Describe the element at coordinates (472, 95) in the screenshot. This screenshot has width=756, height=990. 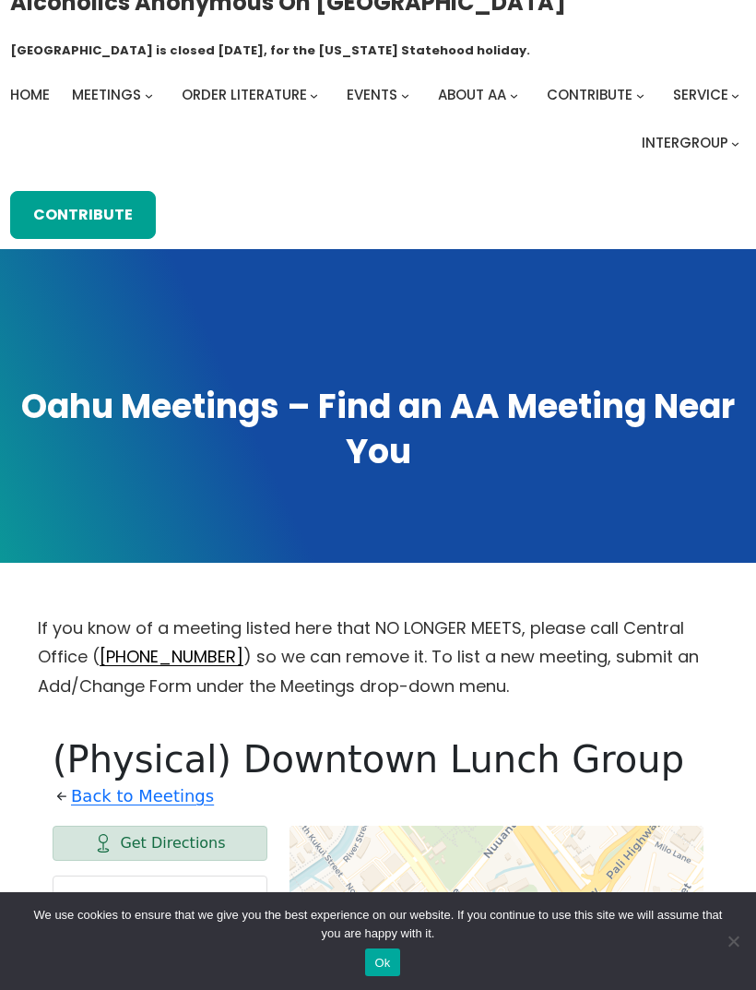
I see `a: About AA` at that location.